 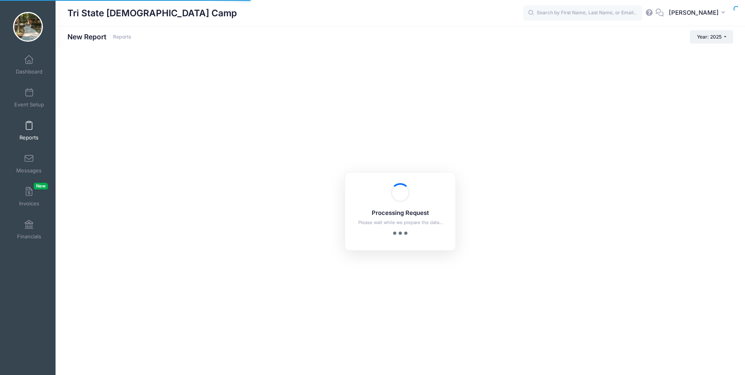 What do you see at coordinates (28, 27) in the screenshot?
I see `img: Tri State Christian Camp` at bounding box center [28, 27].